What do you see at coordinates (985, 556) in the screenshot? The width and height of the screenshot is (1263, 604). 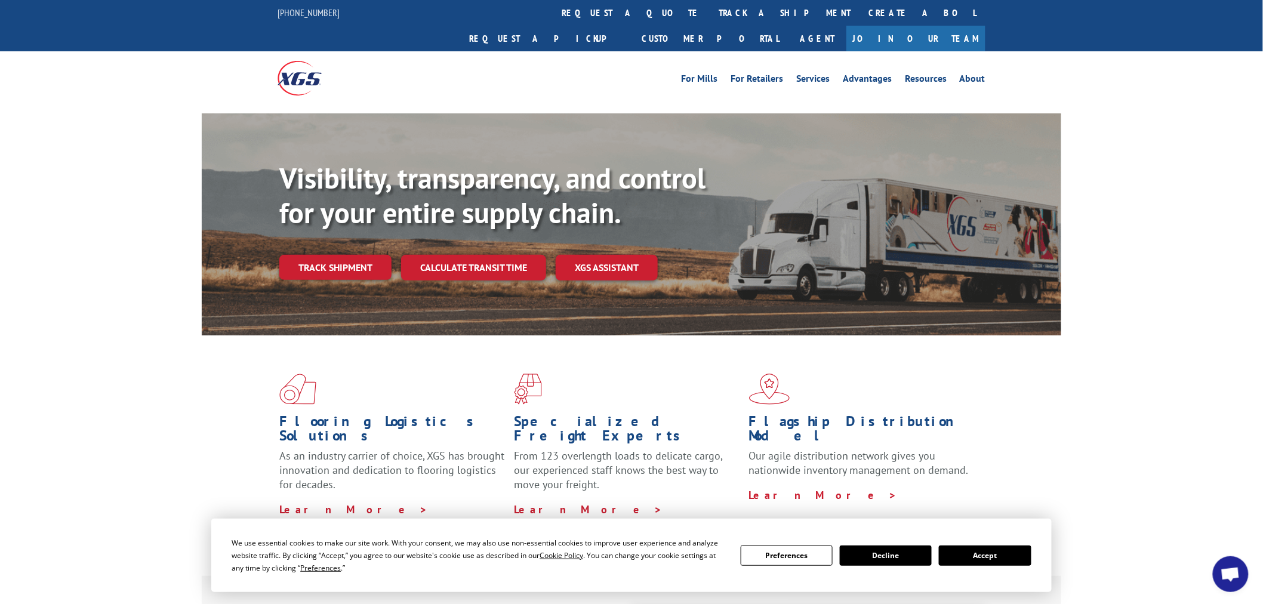 I see `button: Accept` at bounding box center [985, 556].